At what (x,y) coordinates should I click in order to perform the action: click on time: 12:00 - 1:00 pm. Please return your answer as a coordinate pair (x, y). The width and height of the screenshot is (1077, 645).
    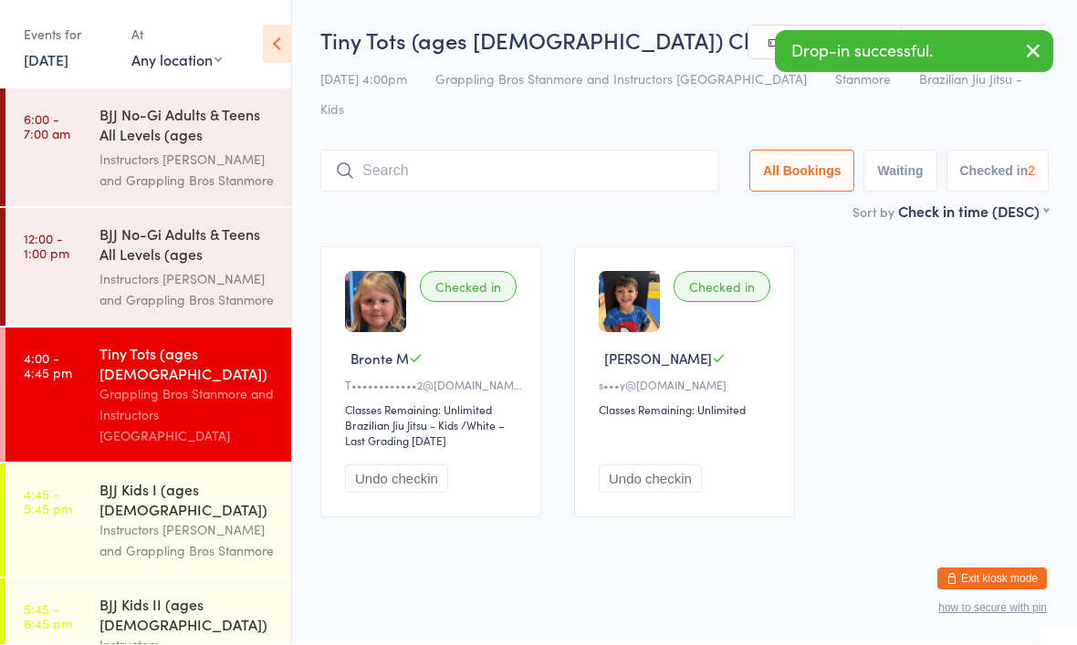
    Looking at the image, I should click on (47, 246).